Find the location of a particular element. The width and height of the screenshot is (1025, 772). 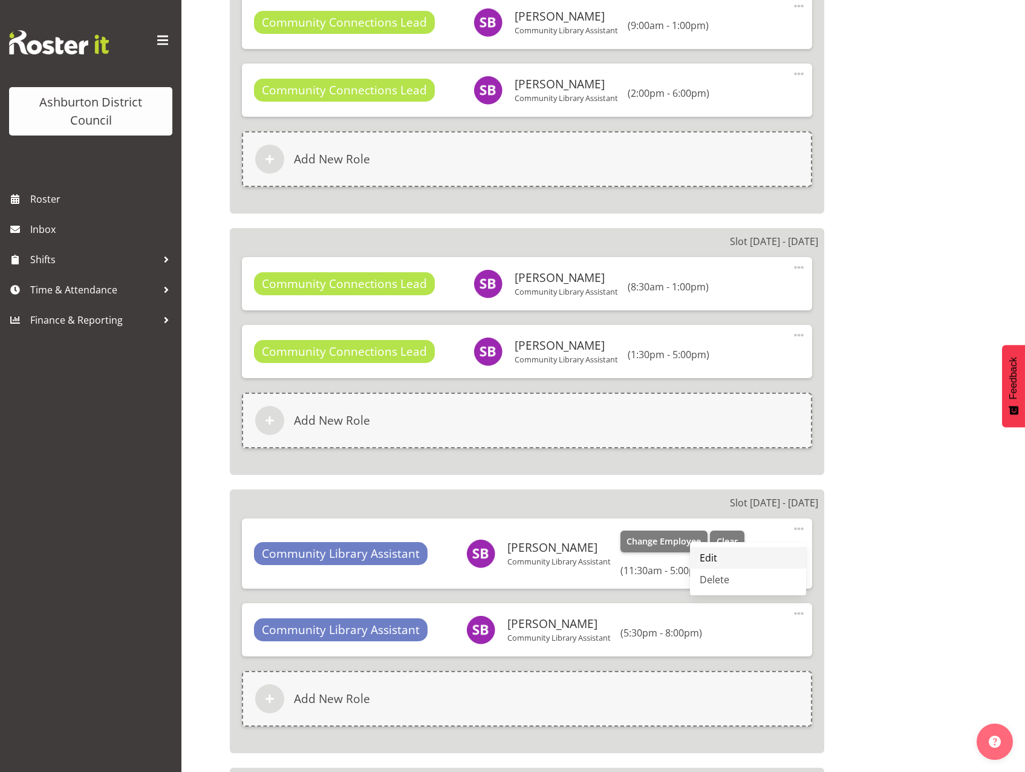

h6: (8:30am - 1:00pm) is located at coordinates (668, 287).